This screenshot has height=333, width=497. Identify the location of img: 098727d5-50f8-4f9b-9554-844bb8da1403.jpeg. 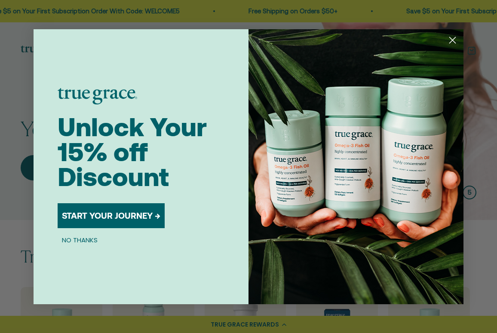
(356, 167).